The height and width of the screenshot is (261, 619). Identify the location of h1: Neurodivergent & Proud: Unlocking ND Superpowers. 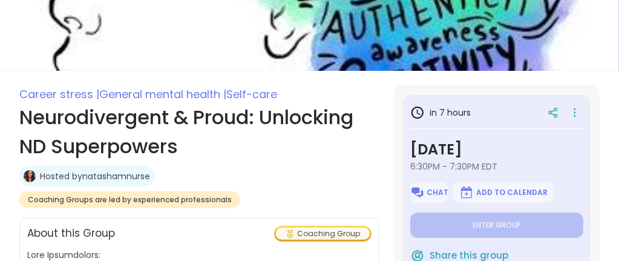
(199, 132).